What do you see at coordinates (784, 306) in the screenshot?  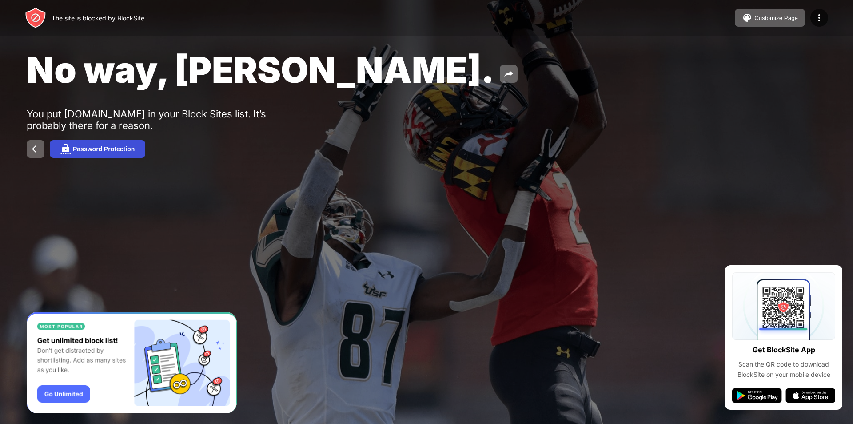 I see `img: qrcode.svg` at bounding box center [784, 306].